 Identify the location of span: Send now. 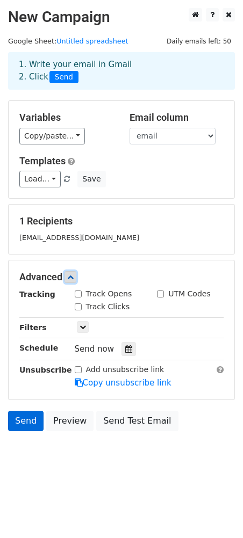
(95, 349).